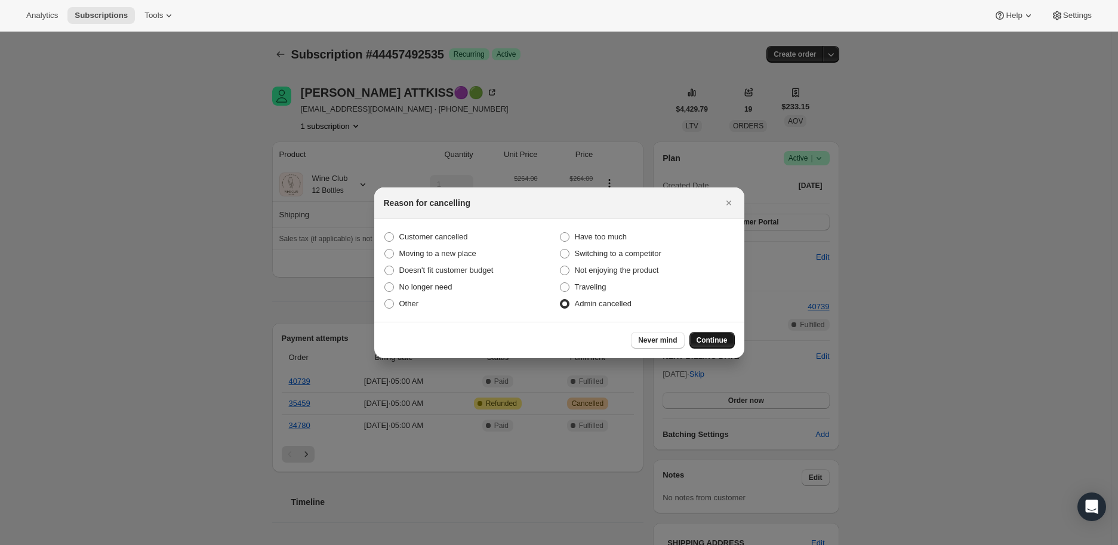 The height and width of the screenshot is (545, 1118). What do you see at coordinates (437, 253) in the screenshot?
I see `span: Moving to a new place` at bounding box center [437, 253].